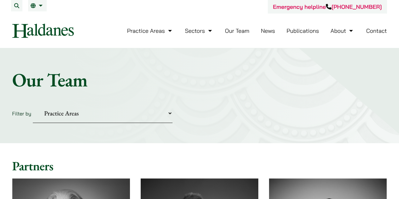 This screenshot has height=199, width=399. What do you see at coordinates (37, 6) in the screenshot?
I see `a: EN` at bounding box center [37, 6].